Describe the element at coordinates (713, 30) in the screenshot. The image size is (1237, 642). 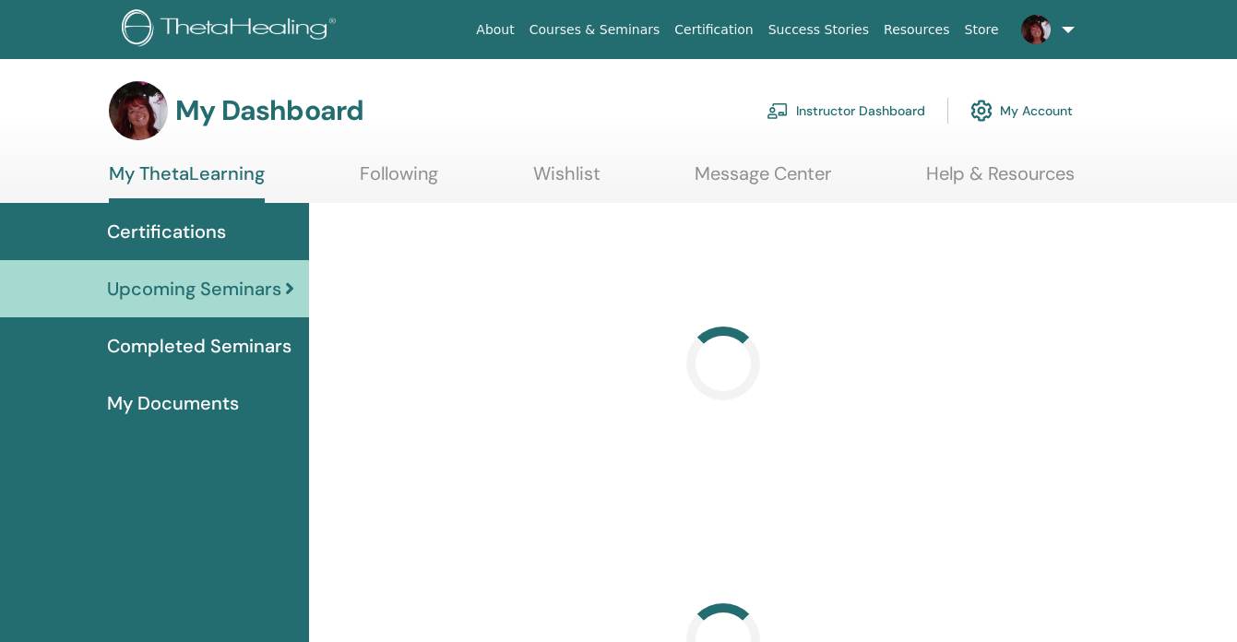
I see `a: Certification` at that location.